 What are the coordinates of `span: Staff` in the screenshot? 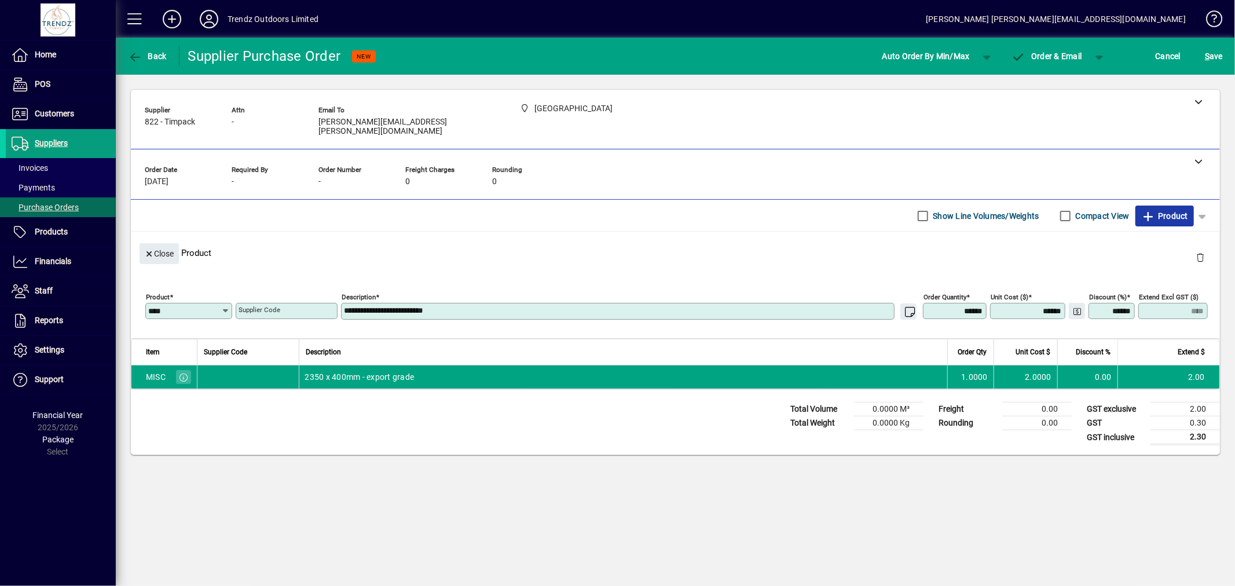 It's located at (43, 291).